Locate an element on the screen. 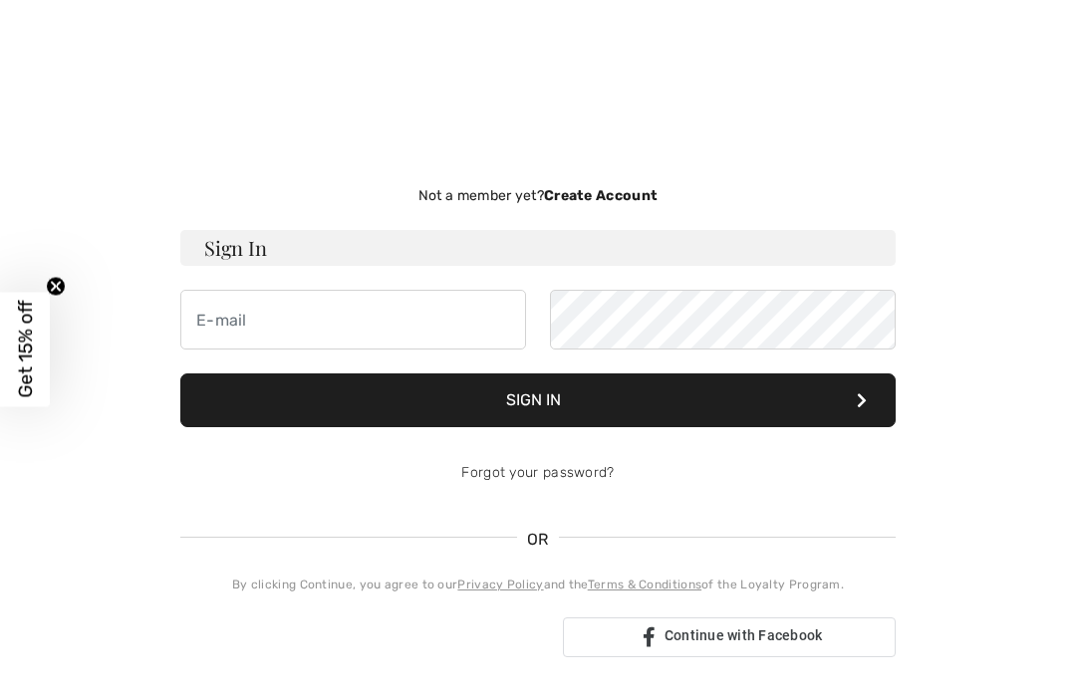 This screenshot has width=1076, height=698. input: E-mail is located at coordinates (353, 320).